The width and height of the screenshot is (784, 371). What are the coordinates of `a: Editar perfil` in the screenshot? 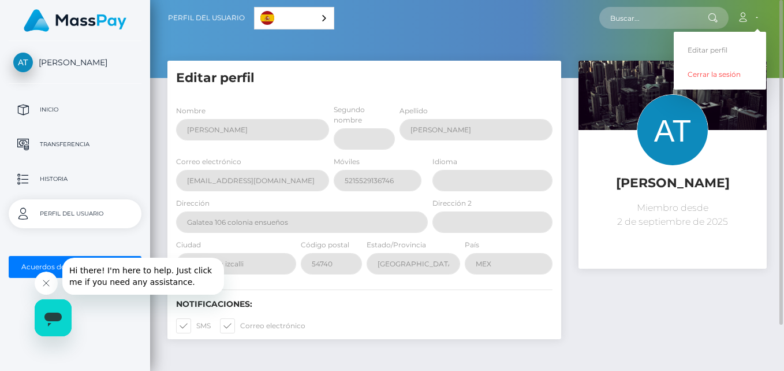 It's located at (720, 50).